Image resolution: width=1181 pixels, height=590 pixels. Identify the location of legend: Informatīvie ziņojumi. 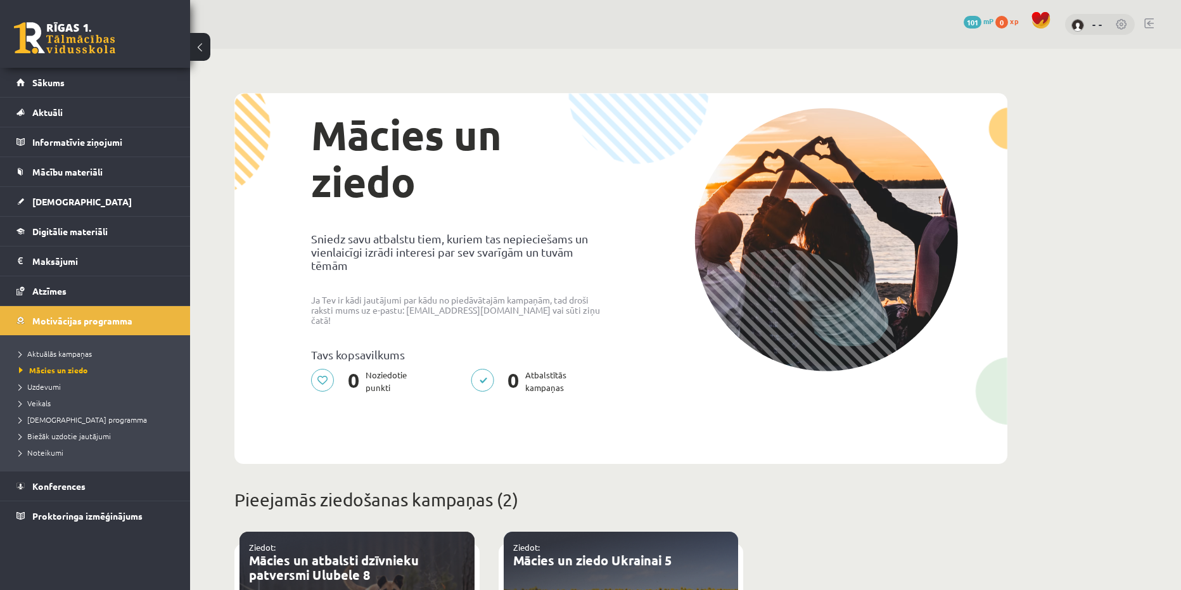
(103, 142).